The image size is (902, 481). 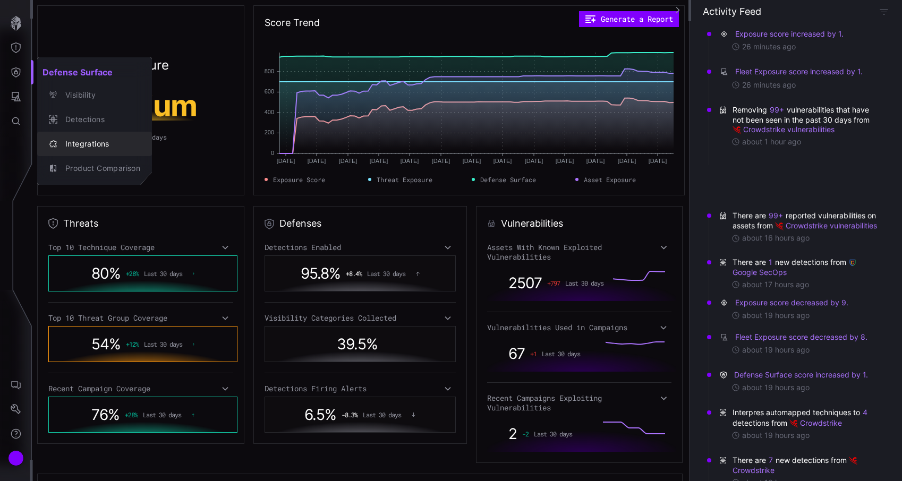 What do you see at coordinates (95, 144) in the screenshot?
I see `button: Integrations` at bounding box center [95, 144].